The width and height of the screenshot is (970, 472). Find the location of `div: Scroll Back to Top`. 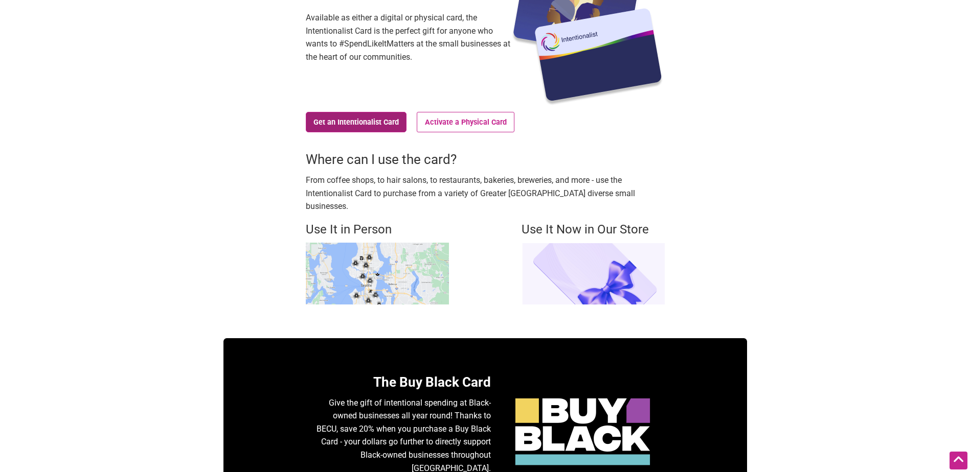

div: Scroll Back to Top is located at coordinates (958, 461).